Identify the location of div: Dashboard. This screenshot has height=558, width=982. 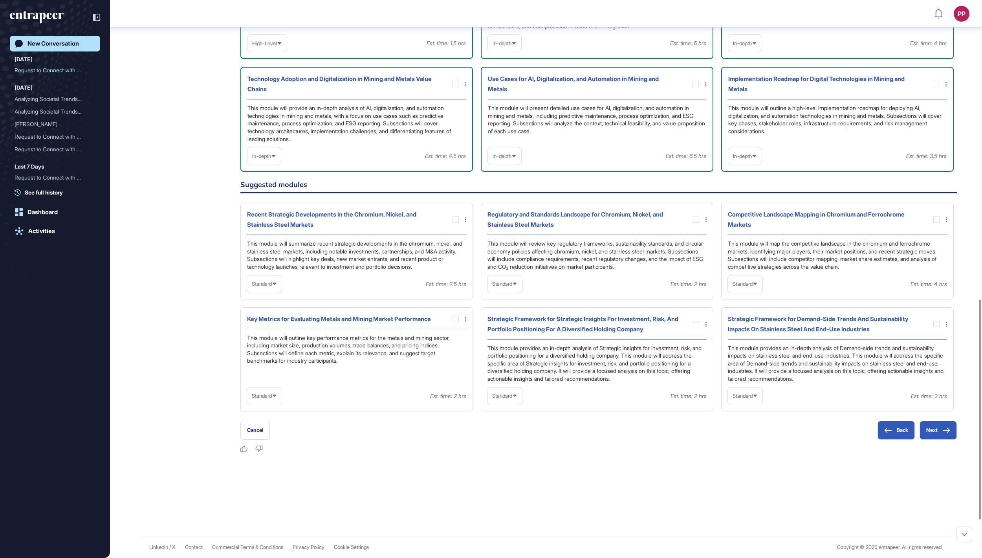
(42, 212).